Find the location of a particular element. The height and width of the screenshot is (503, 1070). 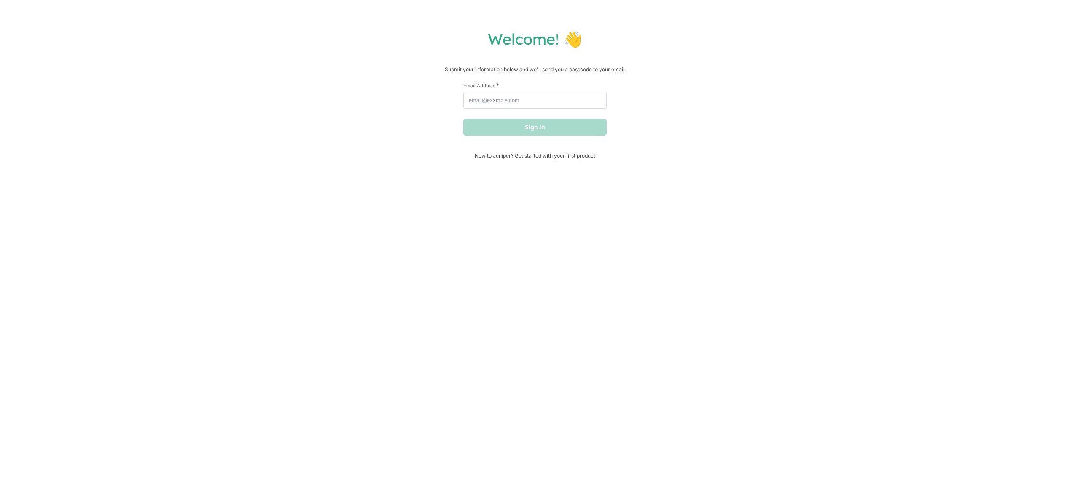

span: New to Juniper? Get started with your first product is located at coordinates (535, 156).